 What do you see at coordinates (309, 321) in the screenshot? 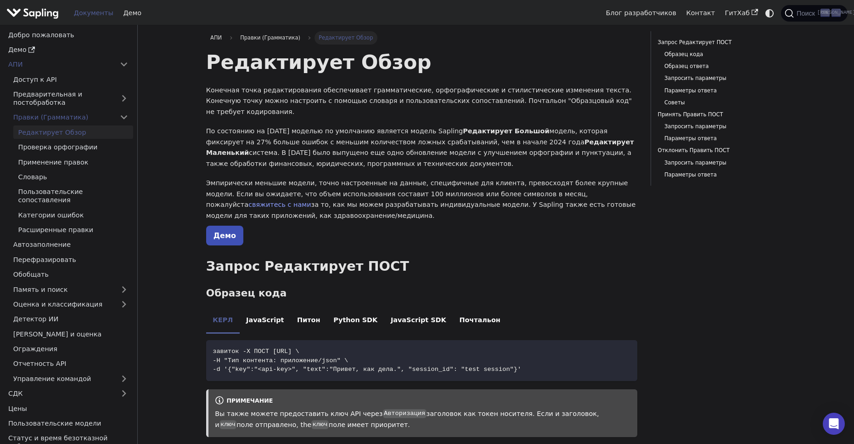
I see `li: Питон` at bounding box center [309, 321].